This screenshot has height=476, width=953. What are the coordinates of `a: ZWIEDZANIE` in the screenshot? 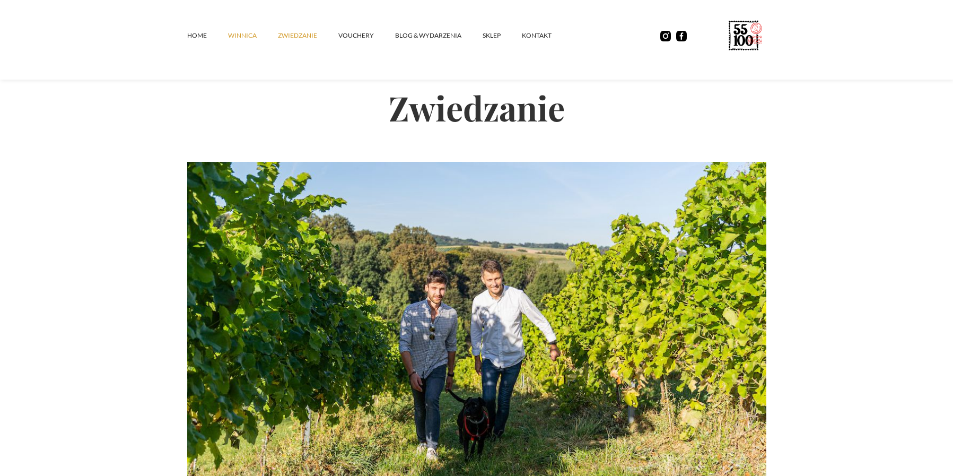 It's located at (308, 36).